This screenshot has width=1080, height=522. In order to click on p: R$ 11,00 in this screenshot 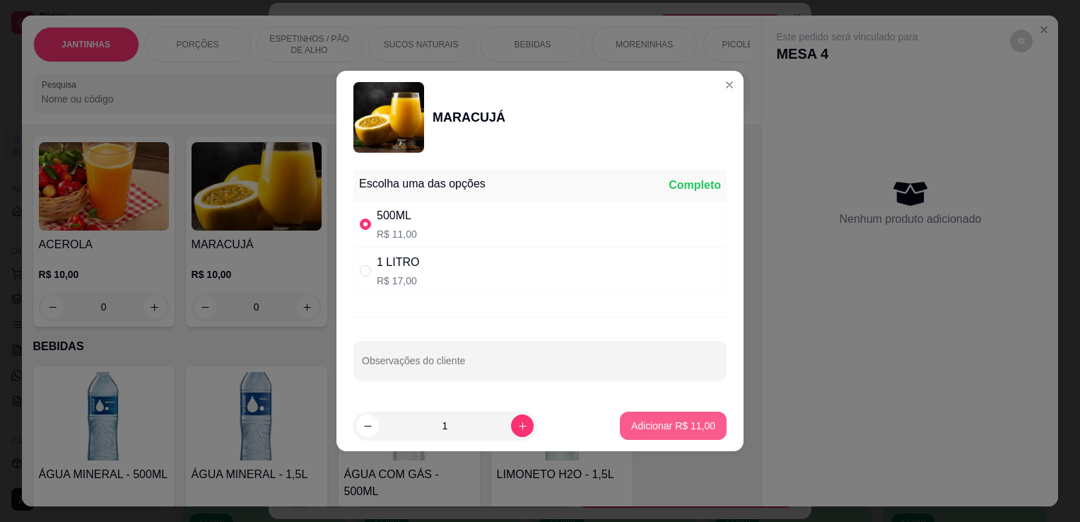, I will do `click(397, 234)`.